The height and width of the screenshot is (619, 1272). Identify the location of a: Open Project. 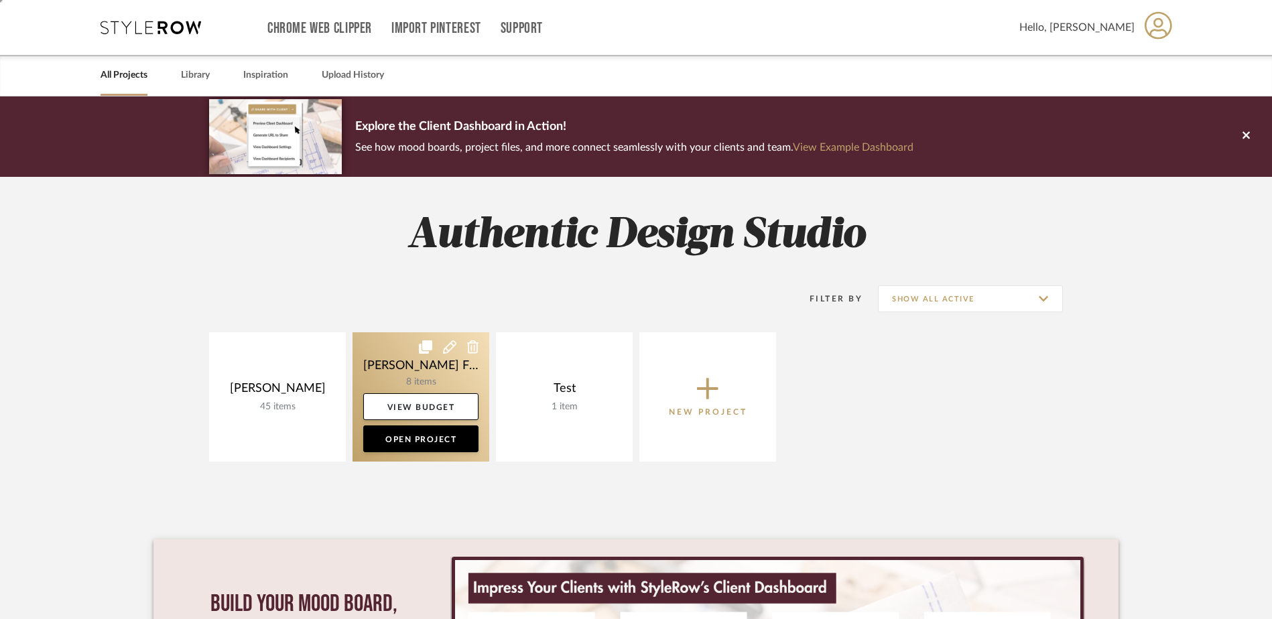
(421, 439).